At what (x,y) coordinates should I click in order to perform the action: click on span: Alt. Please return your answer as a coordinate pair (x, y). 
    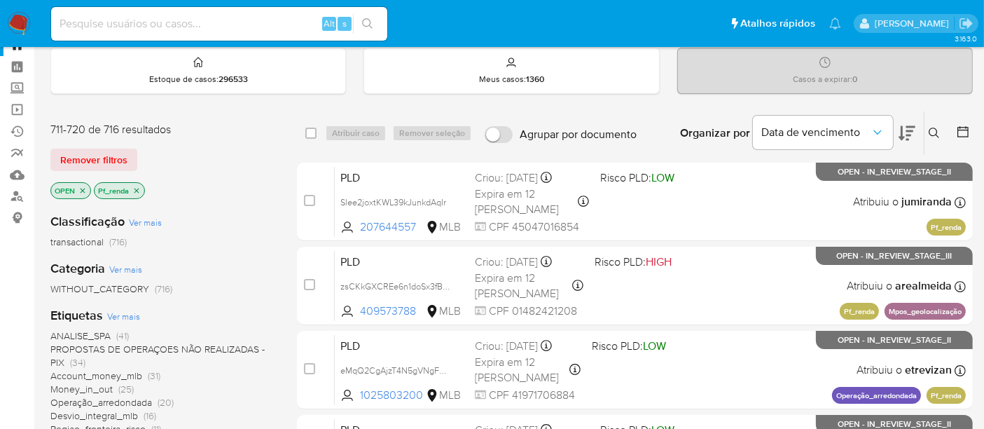
    Looking at the image, I should click on (329, 23).